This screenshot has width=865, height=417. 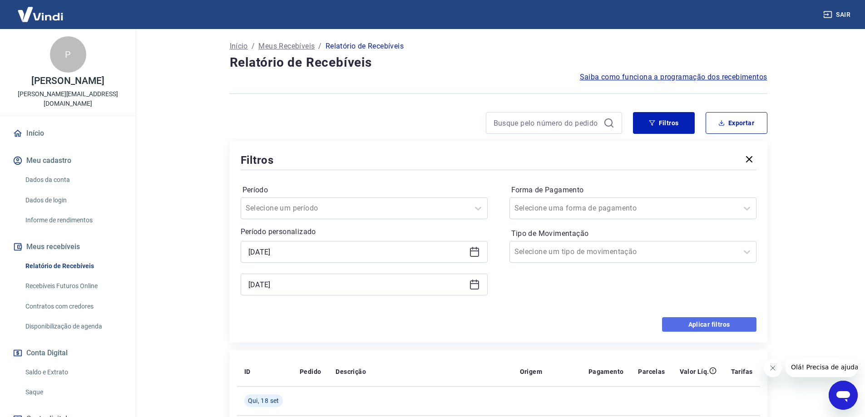 What do you see at coordinates (664, 123) in the screenshot?
I see `button: Filtros` at bounding box center [664, 123].